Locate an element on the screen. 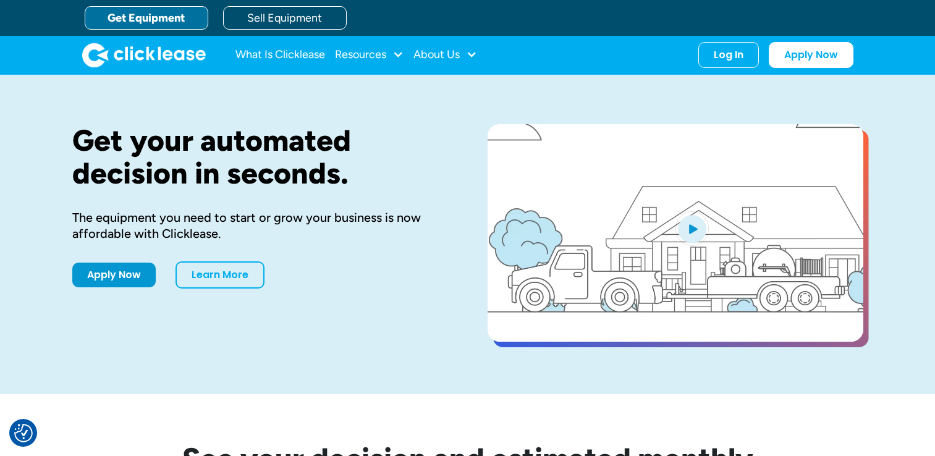 The image size is (935, 456). a: Get Equipment is located at coordinates (146, 18).